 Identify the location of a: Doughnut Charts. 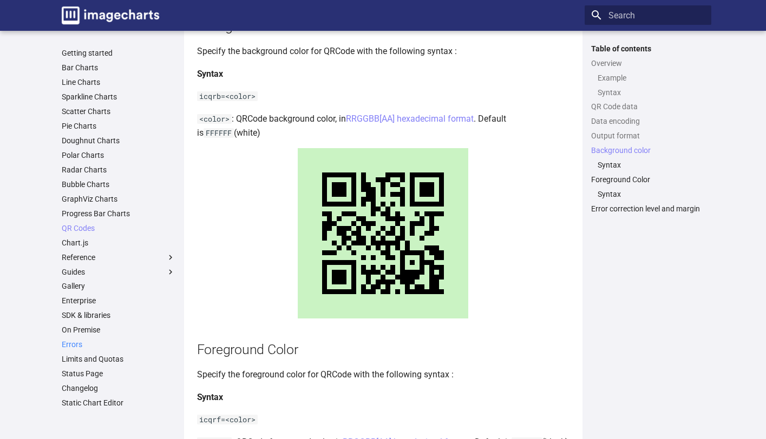
(118, 141).